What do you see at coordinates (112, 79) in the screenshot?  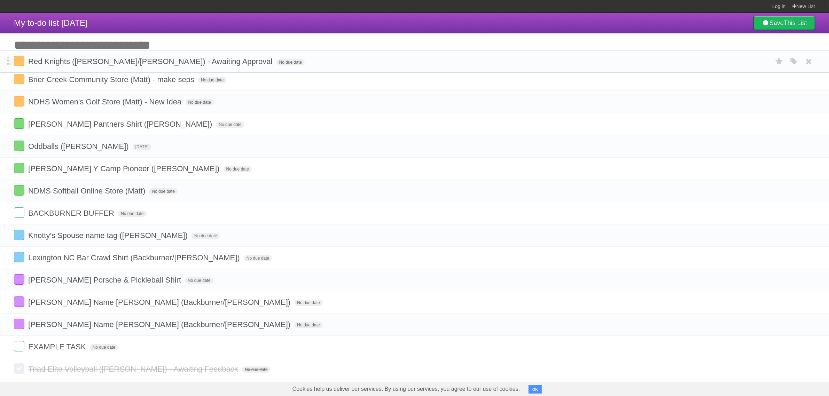 I see `span: Brier Creek Community Store (Matt) - make seps` at bounding box center [112, 79].